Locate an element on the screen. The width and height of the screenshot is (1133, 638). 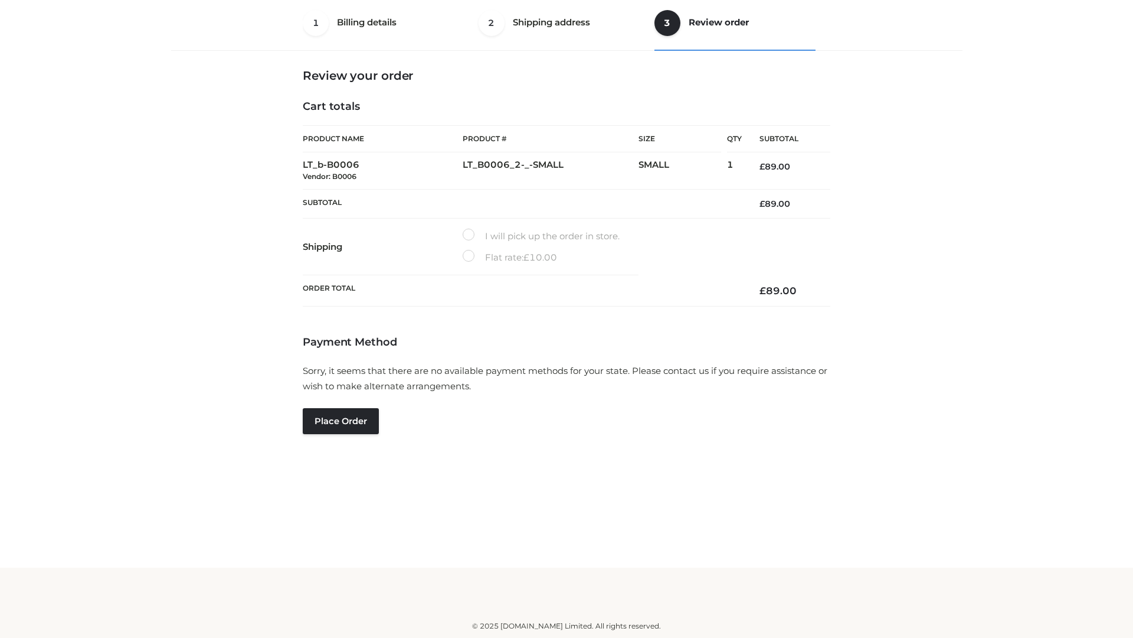
span: Sorry, it seems that there are no available payment methods for your state. Please contact us if ... is located at coordinates (565, 378).